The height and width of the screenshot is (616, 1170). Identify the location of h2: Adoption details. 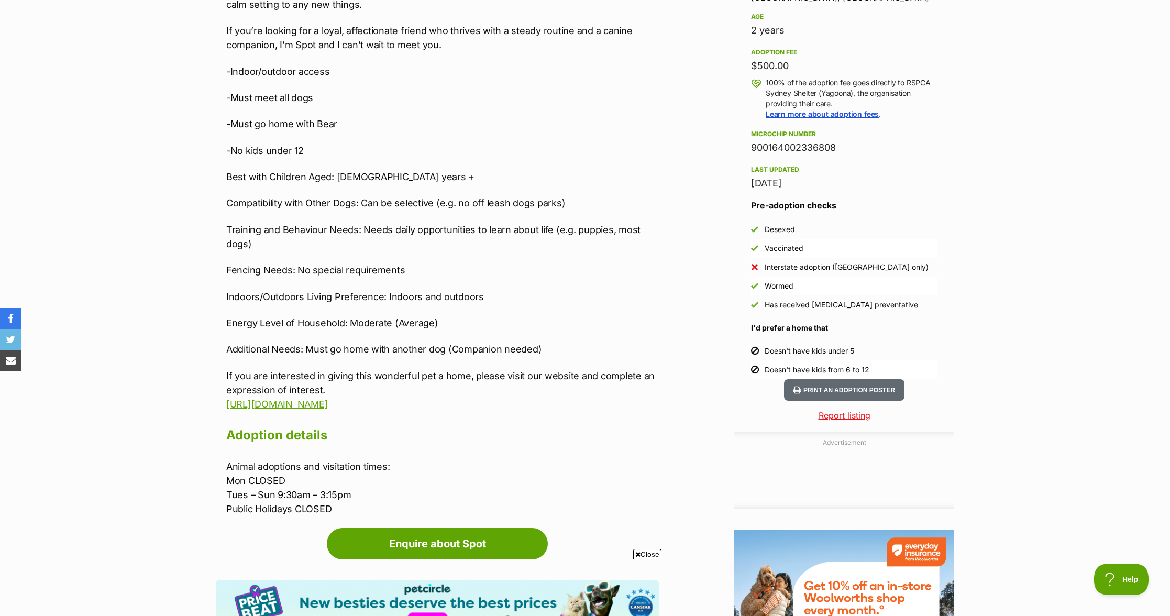
(443, 435).